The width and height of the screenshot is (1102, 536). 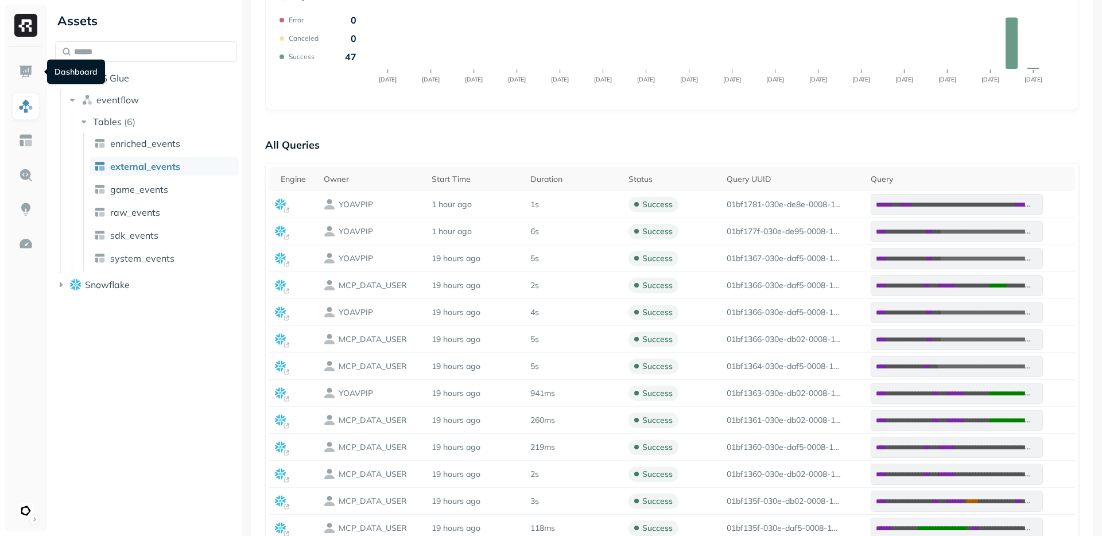 What do you see at coordinates (970, 179) in the screenshot?
I see `div: Query` at bounding box center [970, 179].